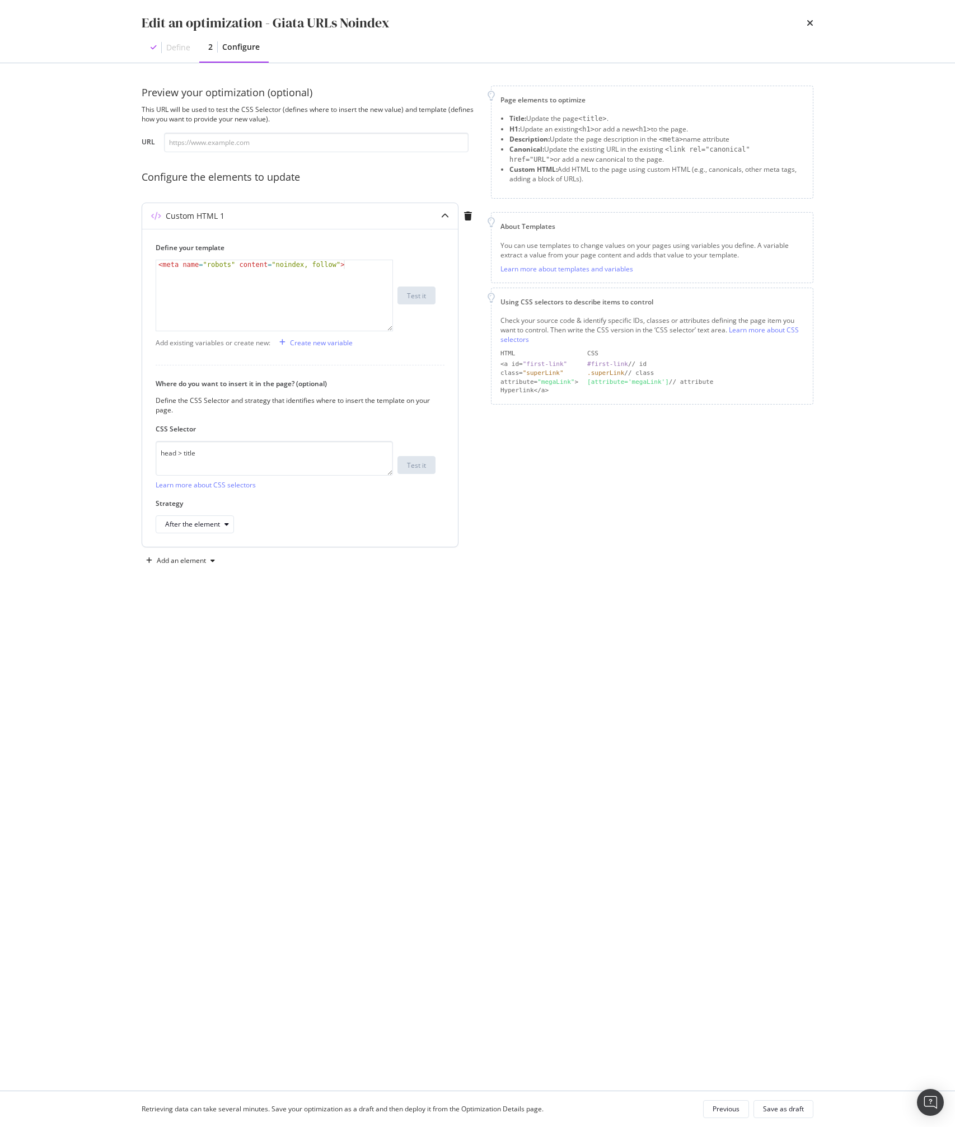 The image size is (955, 1127). I want to click on li: Update an existing or add a new to the page., so click(657, 129).